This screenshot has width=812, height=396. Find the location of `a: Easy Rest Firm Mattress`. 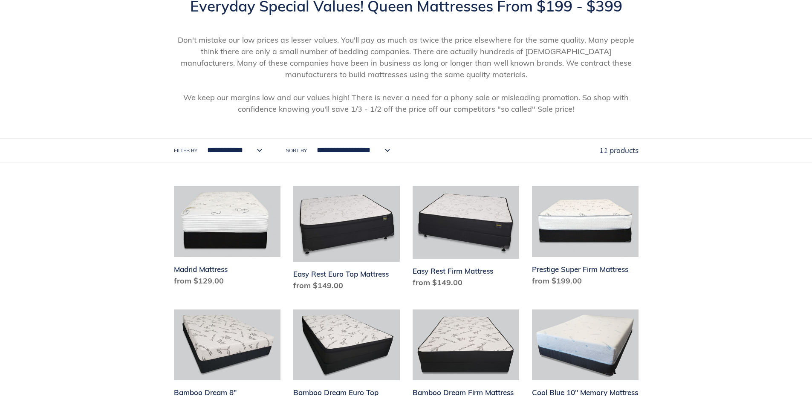

a: Easy Rest Firm Mattress is located at coordinates (466, 239).